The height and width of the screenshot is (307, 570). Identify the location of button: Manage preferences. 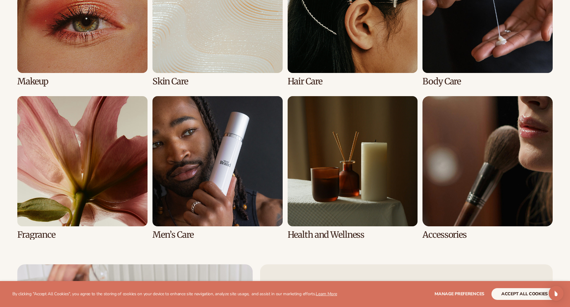
(459, 294).